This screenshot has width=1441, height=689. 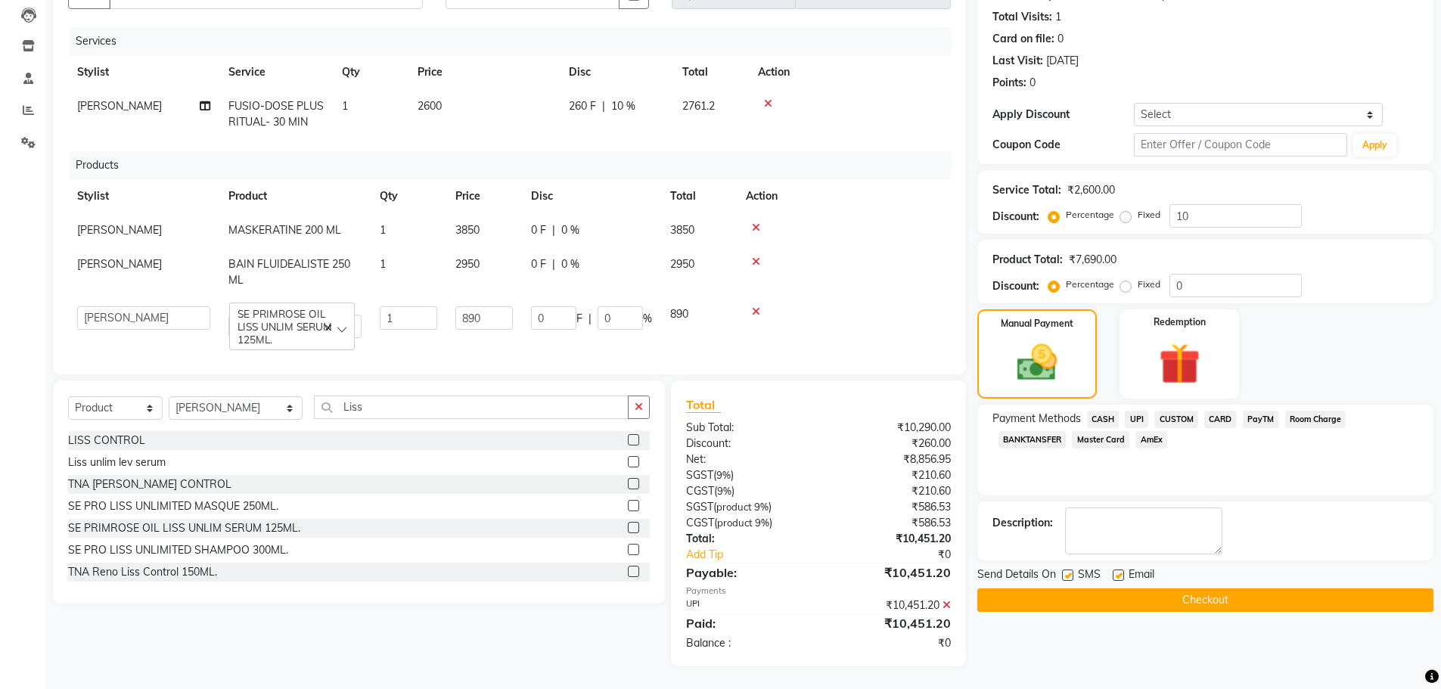 What do you see at coordinates (903, 555) in the screenshot?
I see `div: ₹0` at bounding box center [903, 555].